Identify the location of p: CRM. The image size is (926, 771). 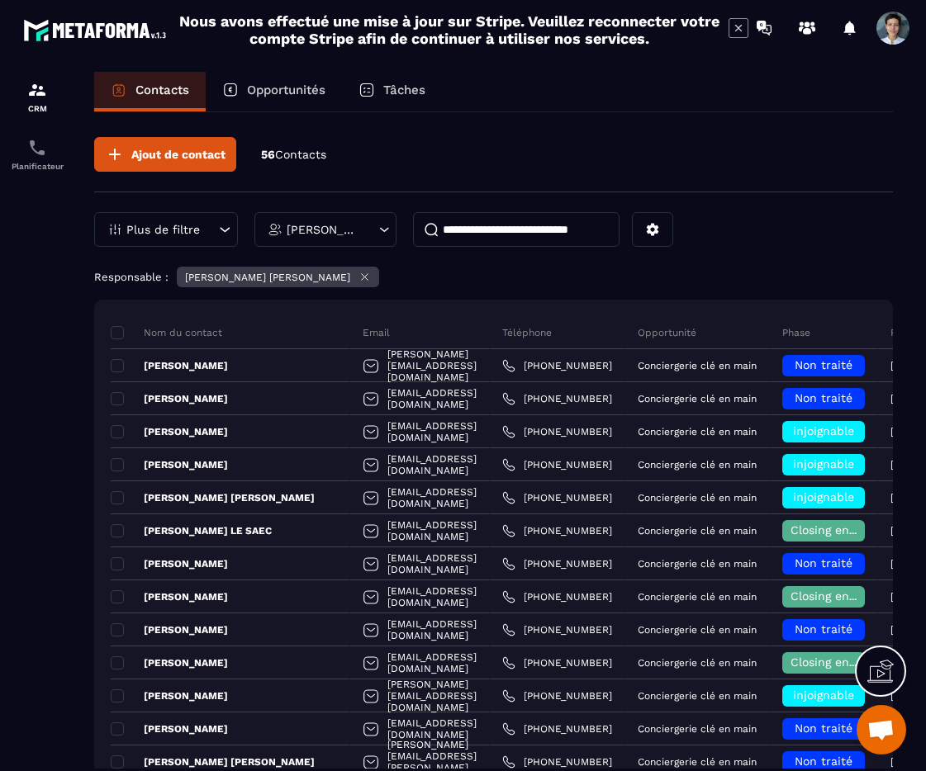
(37, 108).